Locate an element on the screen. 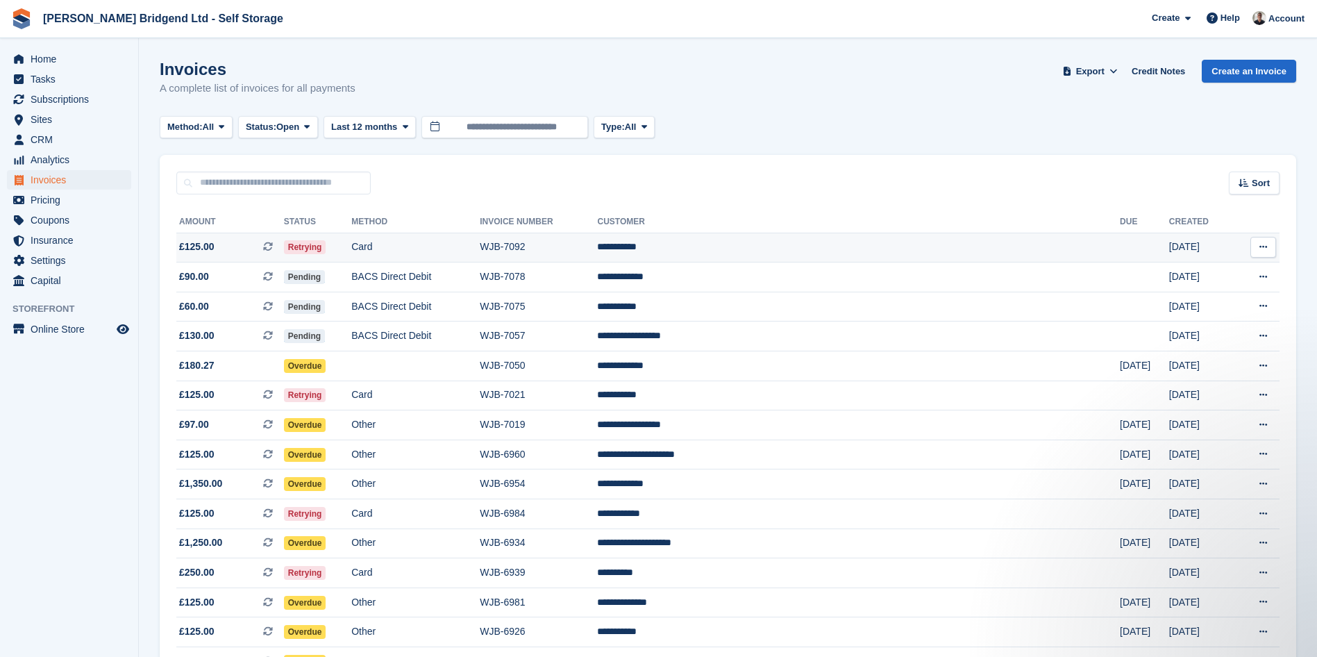 The height and width of the screenshot is (657, 1317). td: WJB-7075 is located at coordinates (538, 306).